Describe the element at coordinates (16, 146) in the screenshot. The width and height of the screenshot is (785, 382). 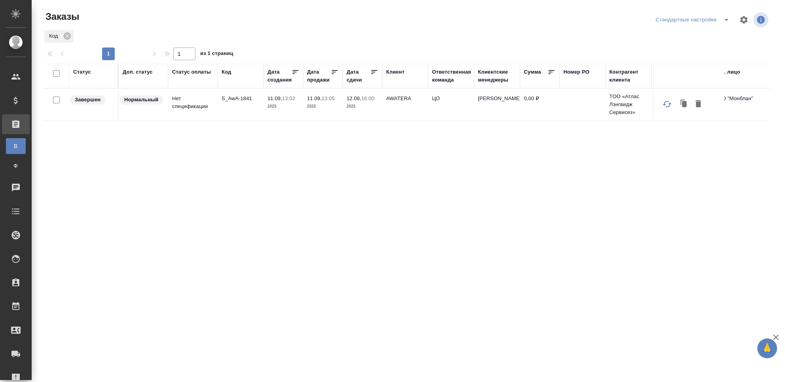
I see `span: В` at that location.